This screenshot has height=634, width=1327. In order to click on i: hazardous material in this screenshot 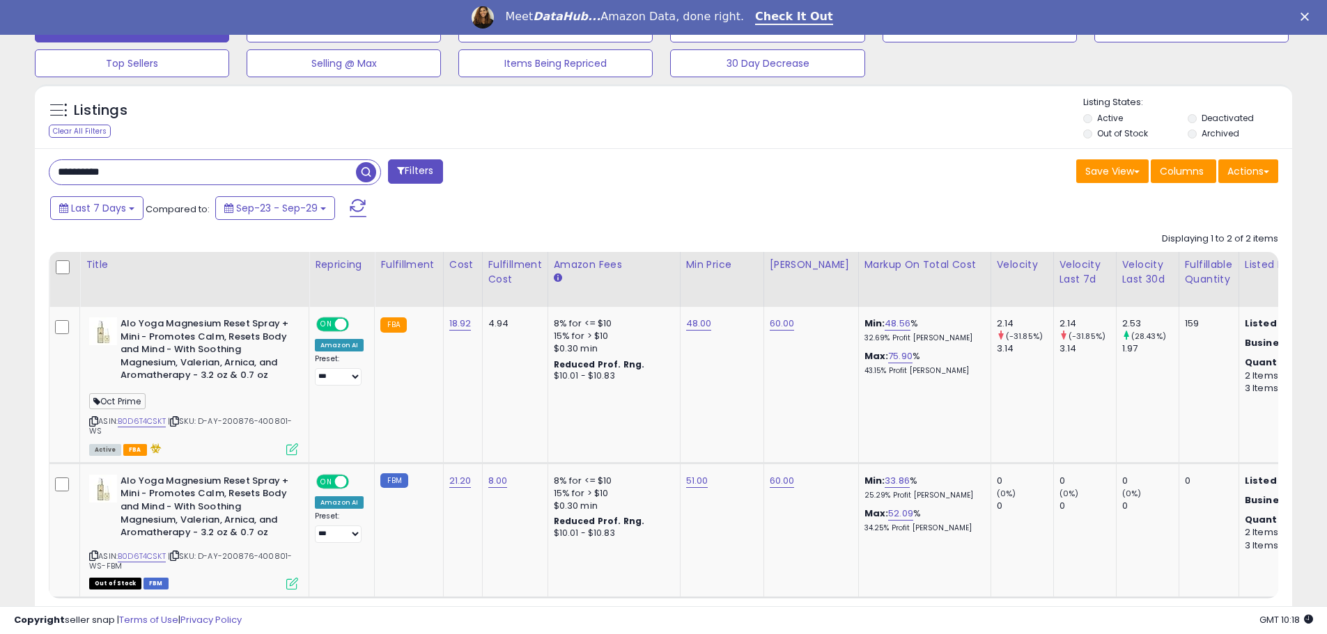, I will do `click(154, 448)`.